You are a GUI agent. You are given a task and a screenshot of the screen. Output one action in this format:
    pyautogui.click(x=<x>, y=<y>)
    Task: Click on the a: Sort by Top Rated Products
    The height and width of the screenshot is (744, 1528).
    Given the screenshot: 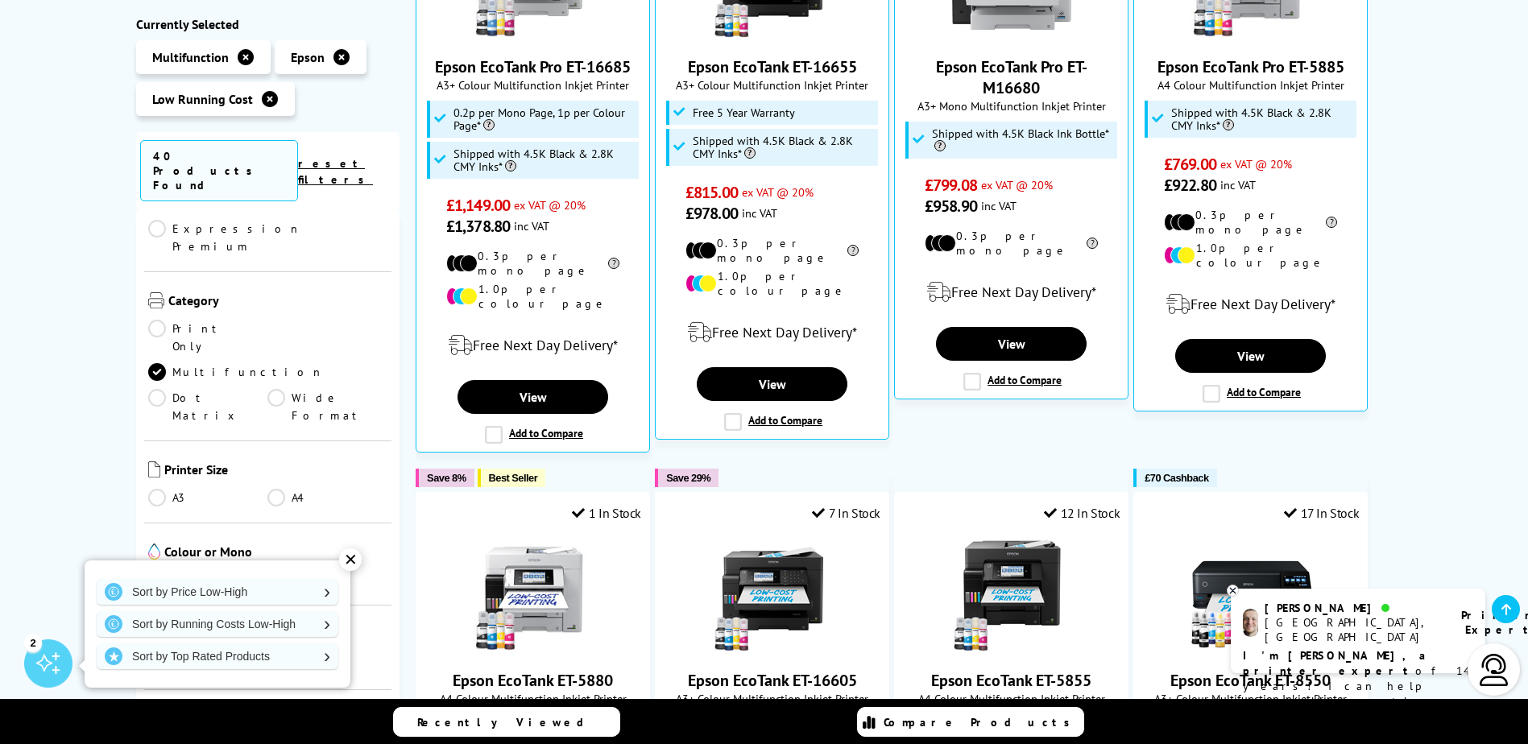 What is the action you would take?
    pyautogui.click(x=217, y=656)
    